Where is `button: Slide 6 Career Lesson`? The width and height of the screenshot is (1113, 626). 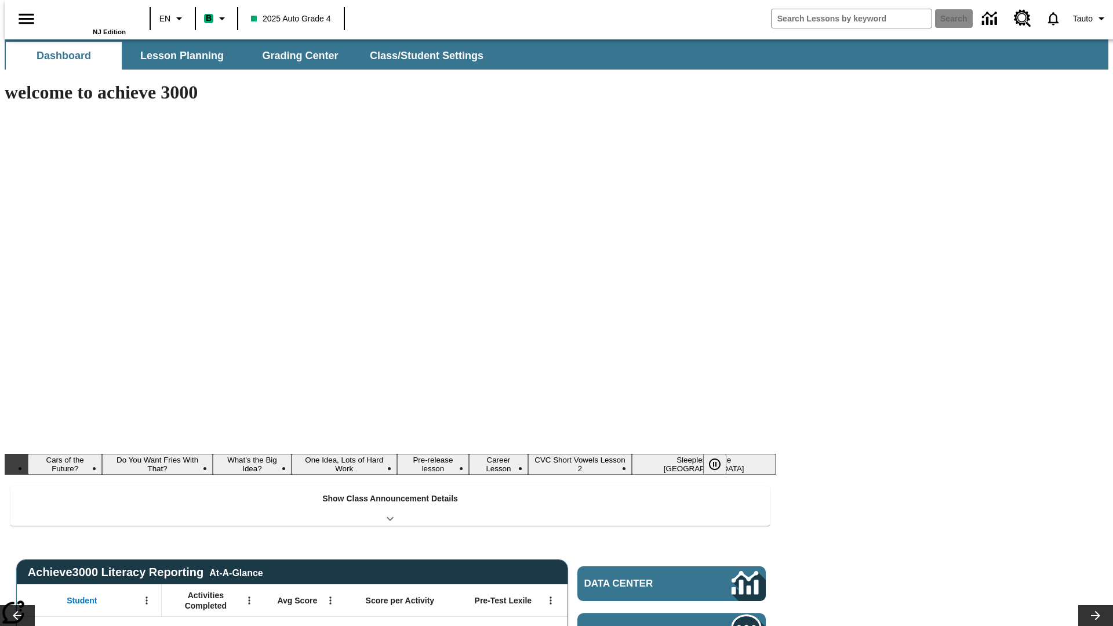
button: Slide 6 Career Lesson is located at coordinates (498, 464).